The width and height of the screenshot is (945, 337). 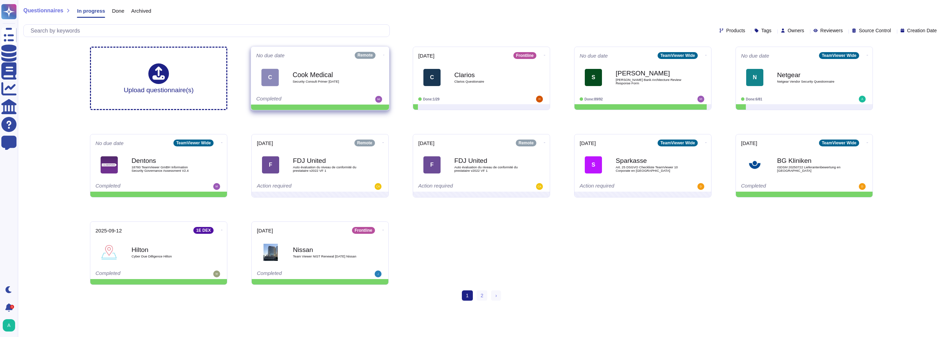 I want to click on span: Done: 1/29, so click(x=431, y=99).